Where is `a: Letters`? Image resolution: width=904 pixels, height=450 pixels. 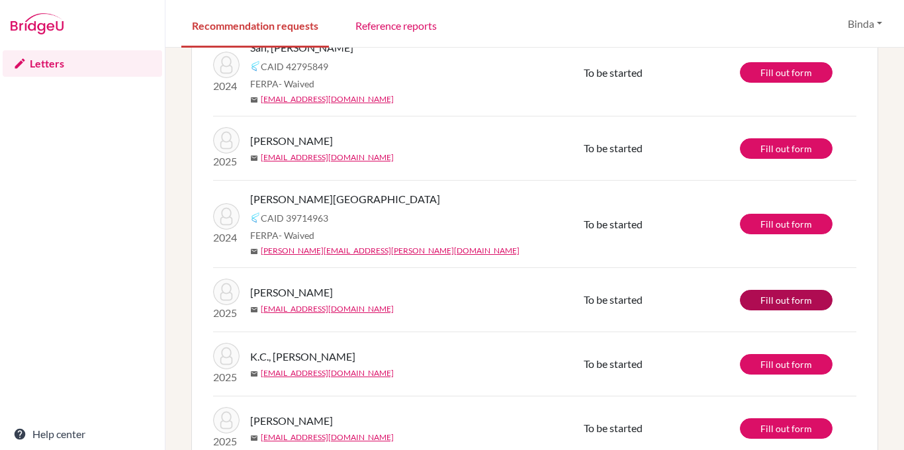 a: Letters is located at coordinates (82, 64).